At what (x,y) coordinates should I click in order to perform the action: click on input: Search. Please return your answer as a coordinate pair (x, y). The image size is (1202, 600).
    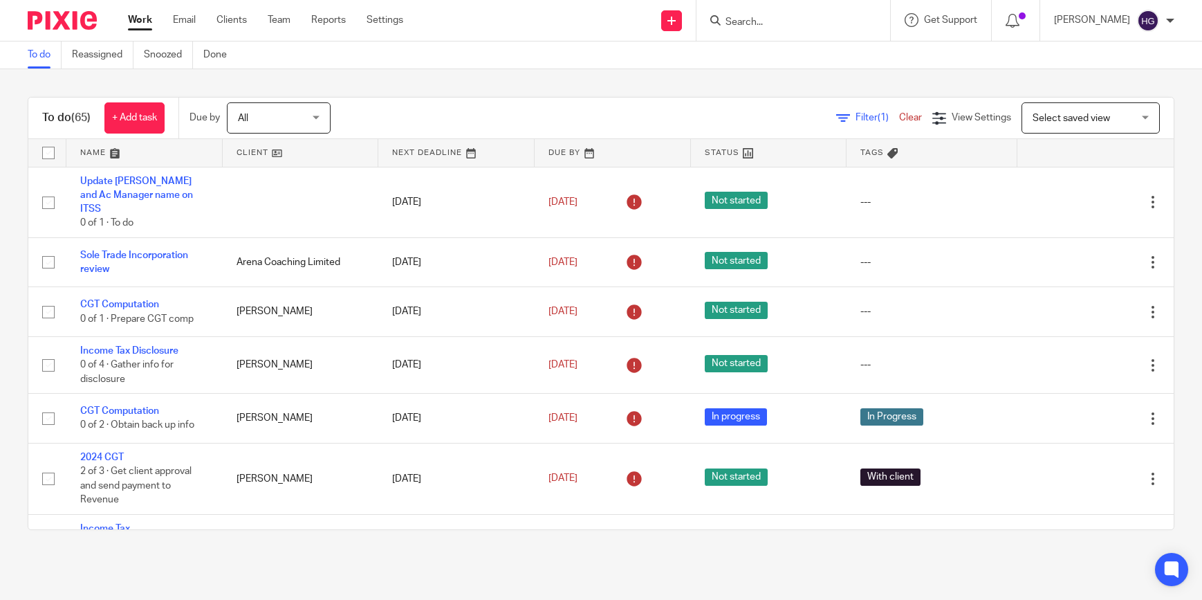
    Looking at the image, I should click on (786, 23).